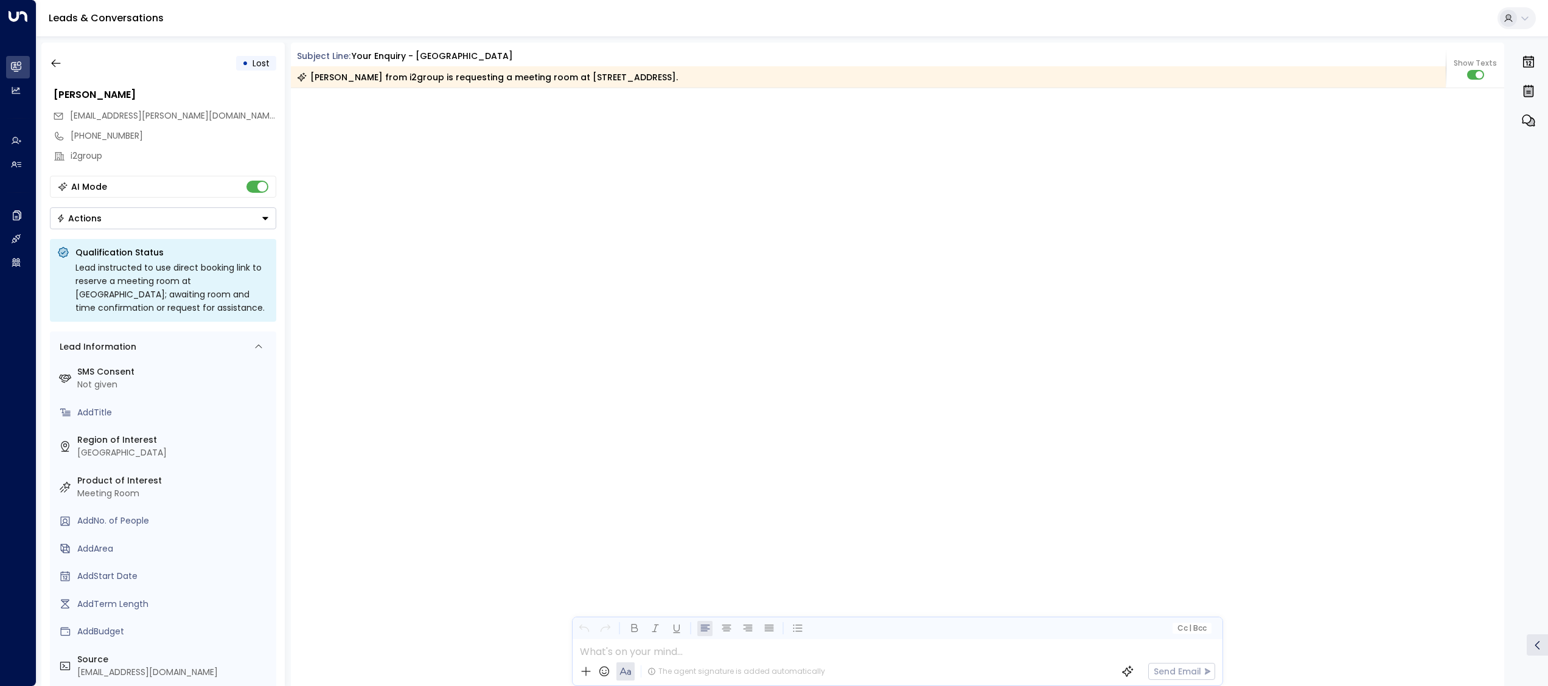 This screenshot has width=1548, height=686. I want to click on div: Button group with a nested menu, so click(163, 218).